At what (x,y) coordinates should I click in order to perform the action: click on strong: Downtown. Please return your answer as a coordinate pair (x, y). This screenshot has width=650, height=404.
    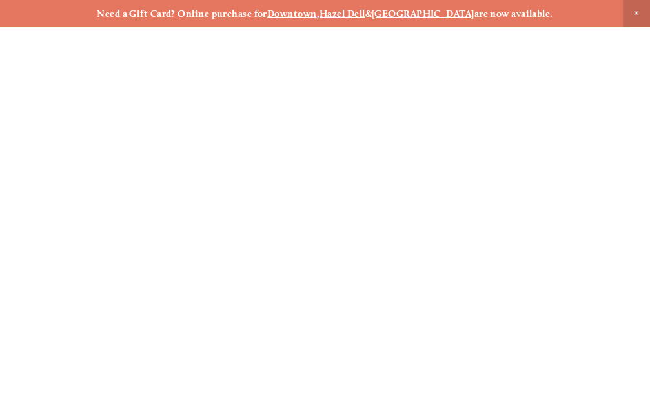
    Looking at the image, I should click on (292, 14).